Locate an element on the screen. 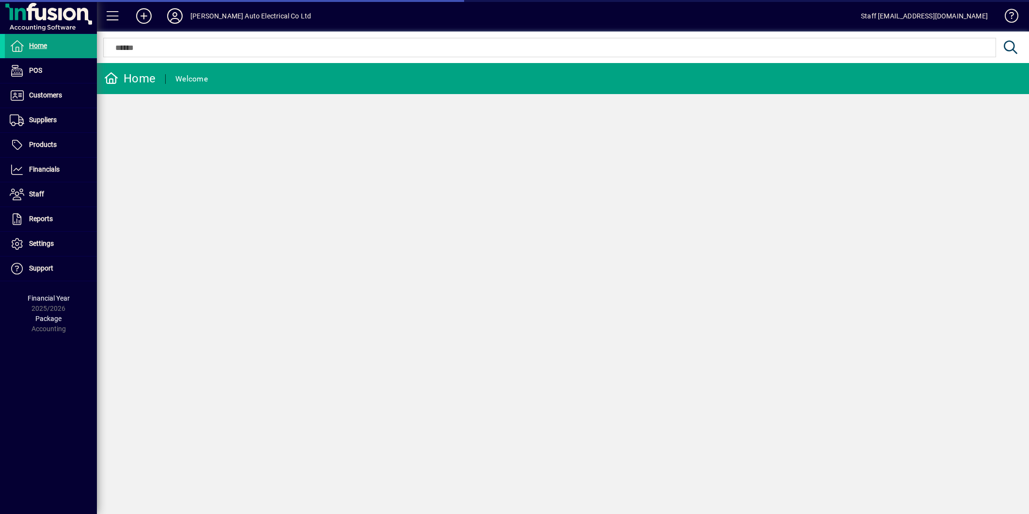  span: Customers is located at coordinates (46, 95).